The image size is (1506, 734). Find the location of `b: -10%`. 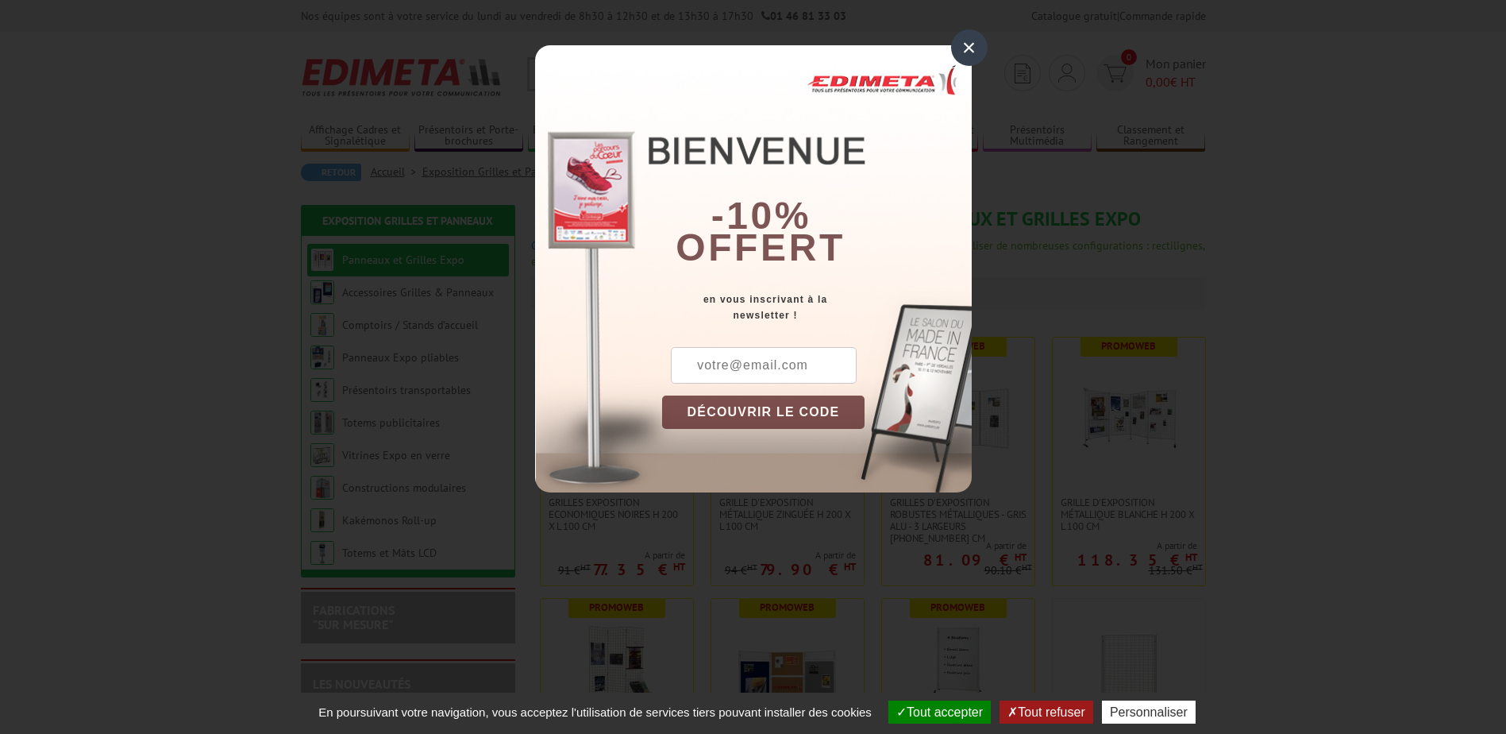

b: -10% is located at coordinates (761, 215).